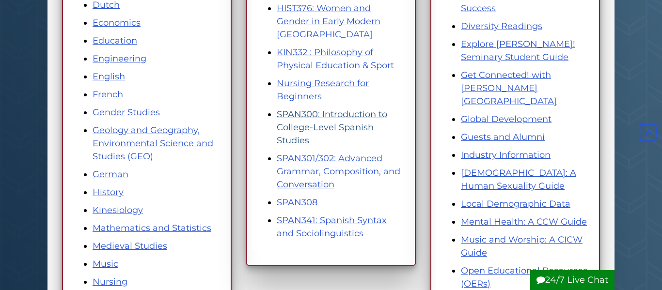 The width and height of the screenshot is (662, 290). I want to click on a: Music, so click(105, 264).